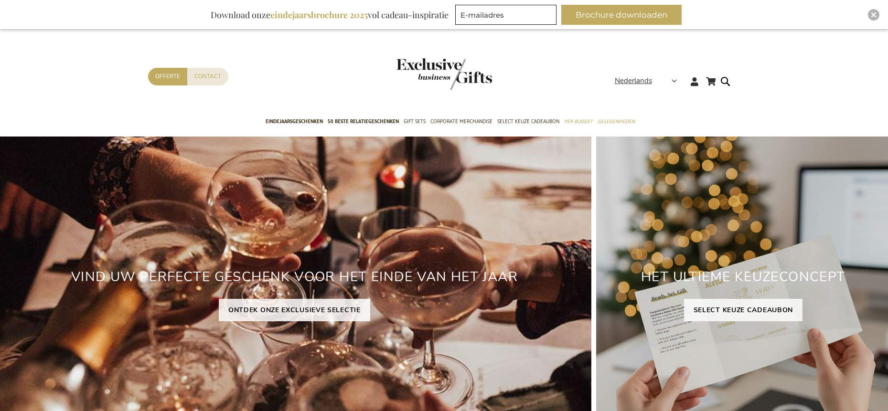  Describe the element at coordinates (363, 122) in the screenshot. I see `a: 50 beste relatiegeschenken` at that location.